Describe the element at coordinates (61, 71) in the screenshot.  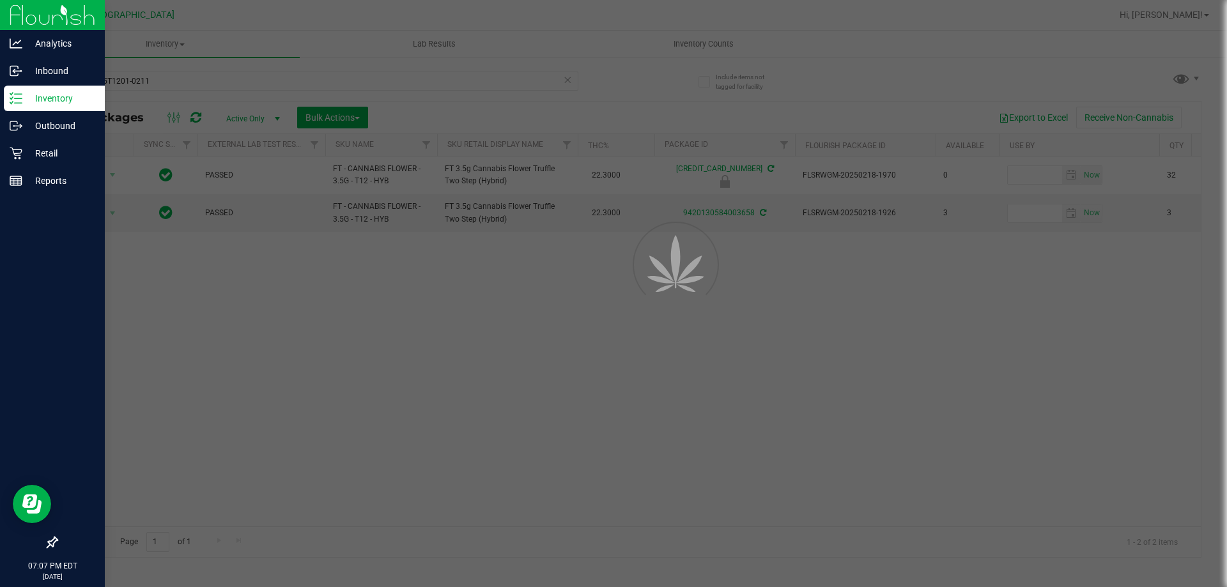
I see `p: Inbound` at that location.